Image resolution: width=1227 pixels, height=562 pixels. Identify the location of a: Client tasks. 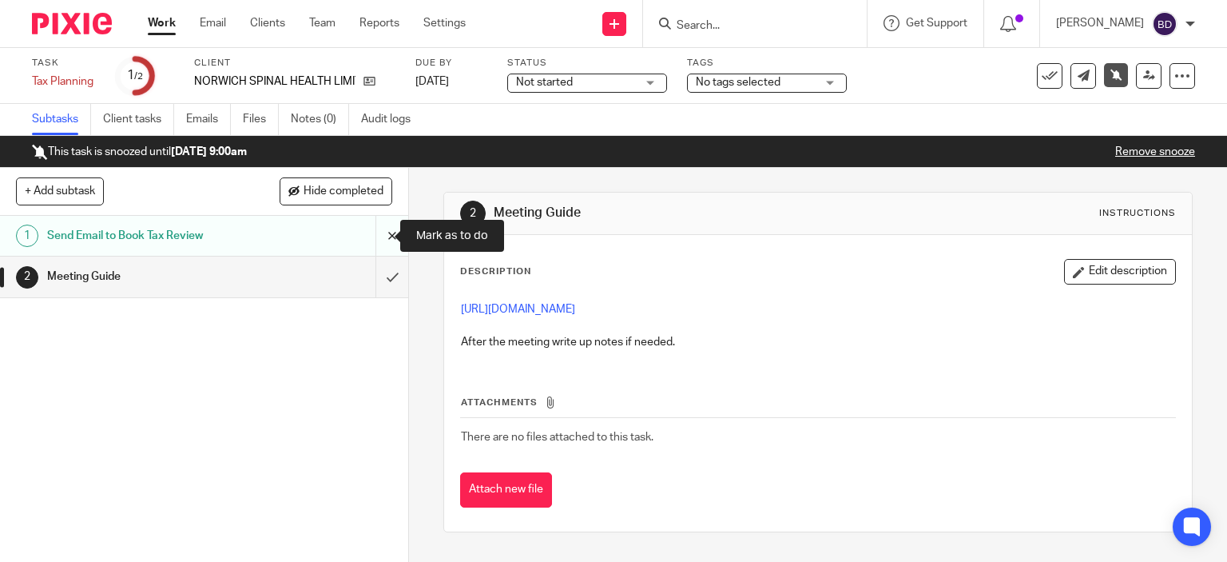
(138, 119).